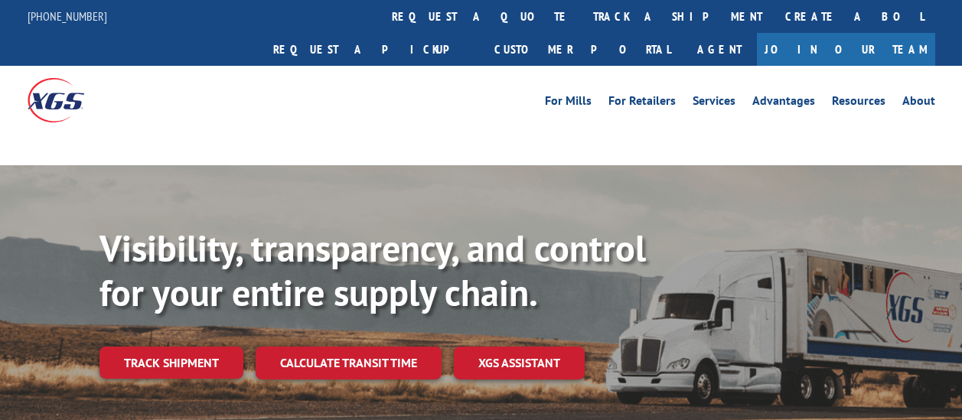  Describe the element at coordinates (372, 49) in the screenshot. I see `a: Request a pickup` at that location.